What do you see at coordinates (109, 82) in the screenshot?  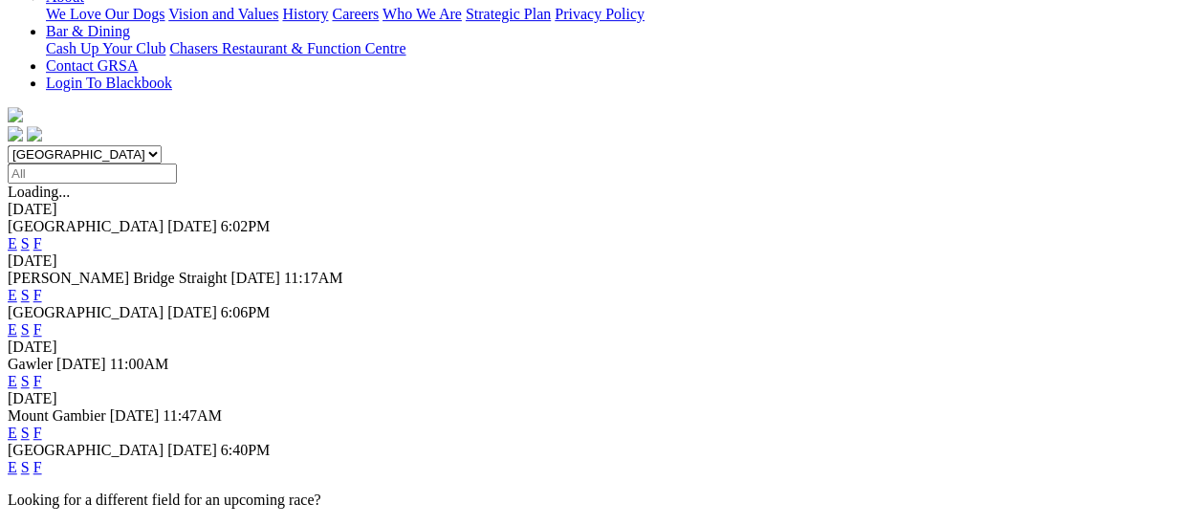 I see `a: Login To Blackbook` at bounding box center [109, 82].